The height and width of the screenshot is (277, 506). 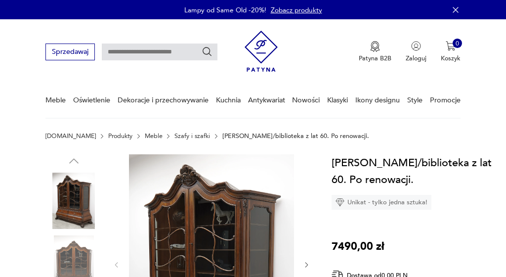 What do you see at coordinates (74, 201) in the screenshot?
I see `img: Zdjęcie produktu Zabytkowa witryna/biblioteka z lat 60. Po renowacji.` at bounding box center [74, 201].